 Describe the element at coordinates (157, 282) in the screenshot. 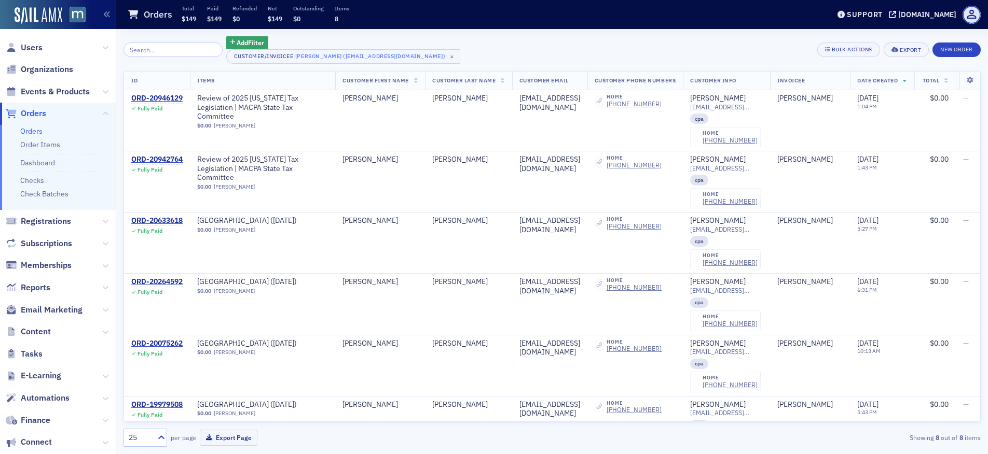

I see `div: ORD-20264592` at that location.